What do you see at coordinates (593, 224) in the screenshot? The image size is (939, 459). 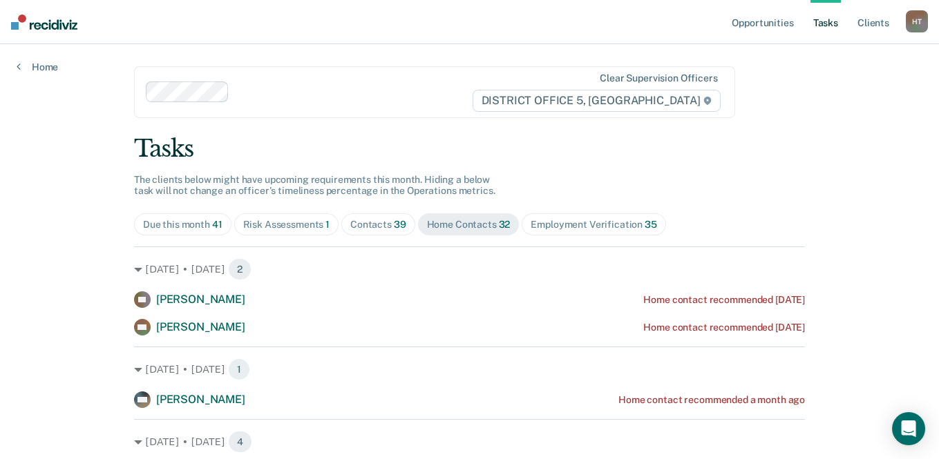 I see `div: Employment Verification` at bounding box center [593, 224].